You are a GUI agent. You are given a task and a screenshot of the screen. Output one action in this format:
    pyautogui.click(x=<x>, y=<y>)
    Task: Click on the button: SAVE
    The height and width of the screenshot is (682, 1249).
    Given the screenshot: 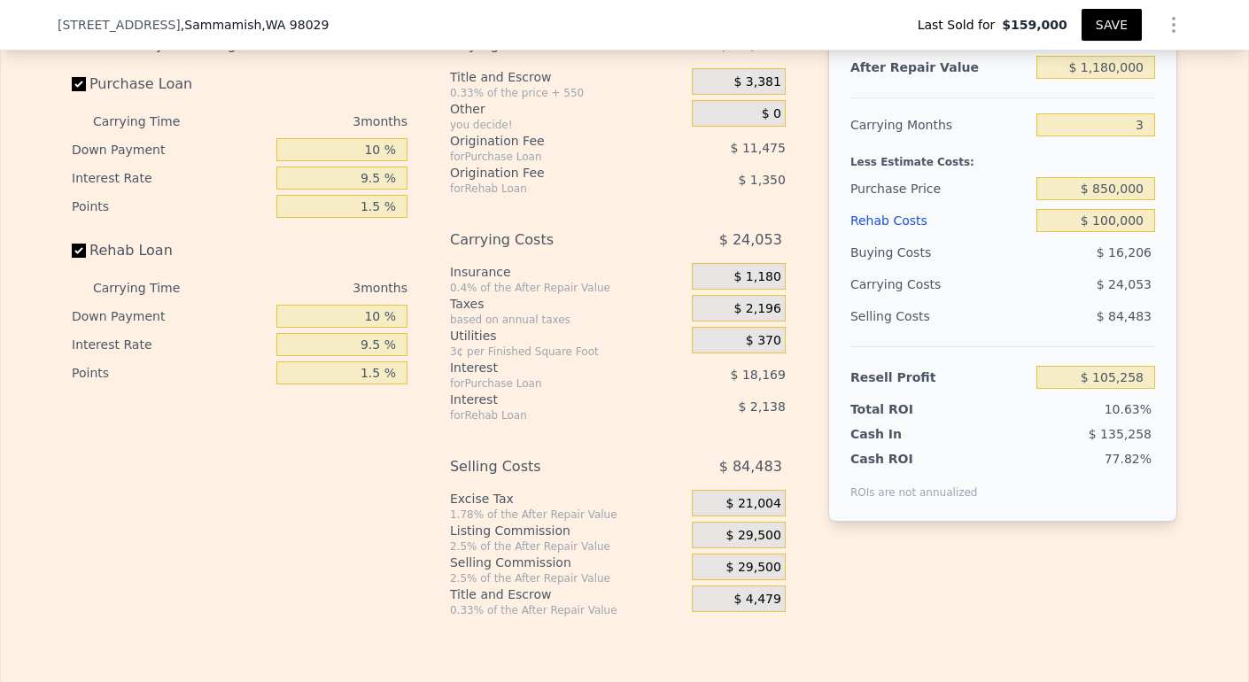 What is the action you would take?
    pyautogui.click(x=1111, y=25)
    